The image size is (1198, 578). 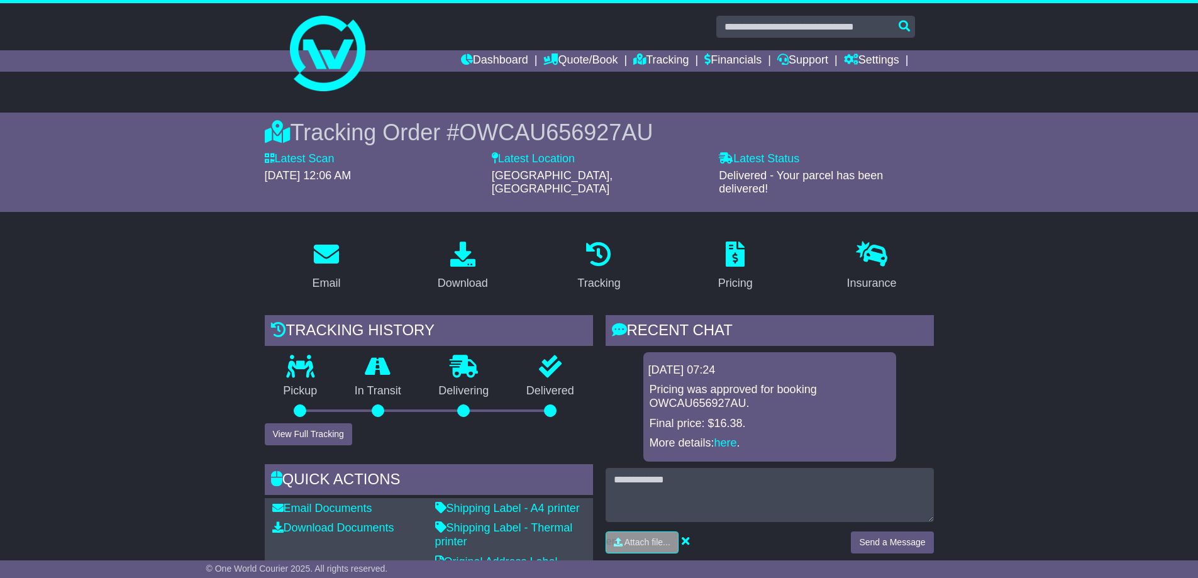 I want to click on a: Shipping Label - Thermal printer, so click(x=504, y=535).